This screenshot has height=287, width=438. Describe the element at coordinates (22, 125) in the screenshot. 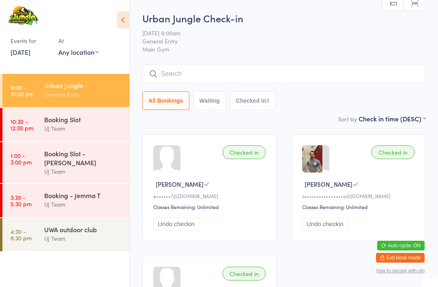

I see `time: 10:30 - 12:30 pm` at that location.